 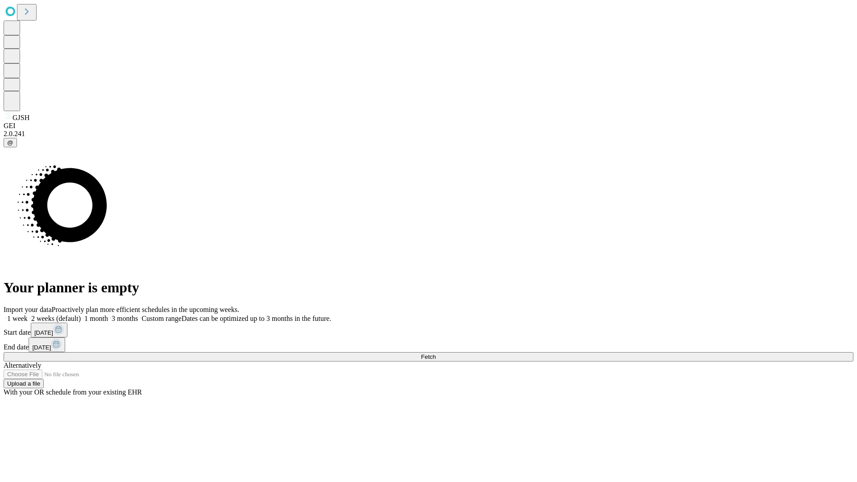 What do you see at coordinates (56, 318) in the screenshot?
I see `span: 2 weeks (default)` at bounding box center [56, 318].